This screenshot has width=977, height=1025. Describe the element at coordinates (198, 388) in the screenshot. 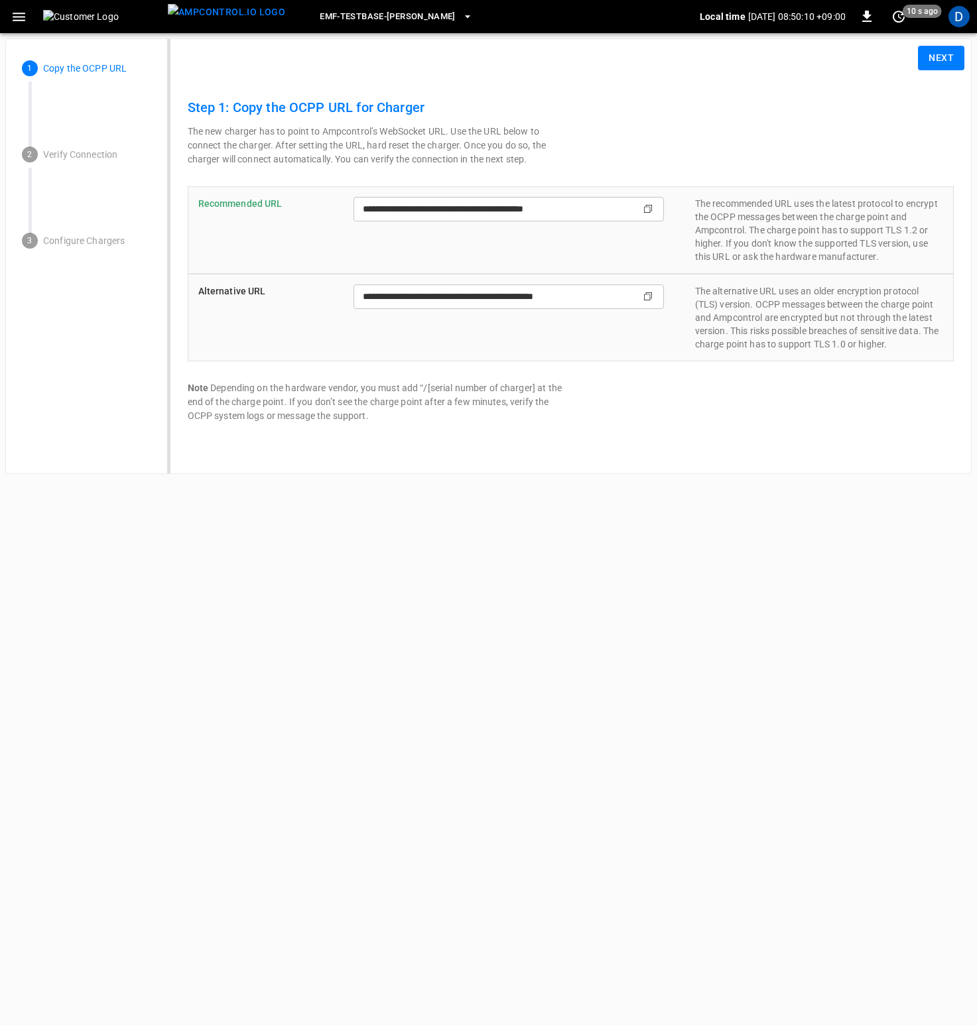

I see `b: Note` at that location.